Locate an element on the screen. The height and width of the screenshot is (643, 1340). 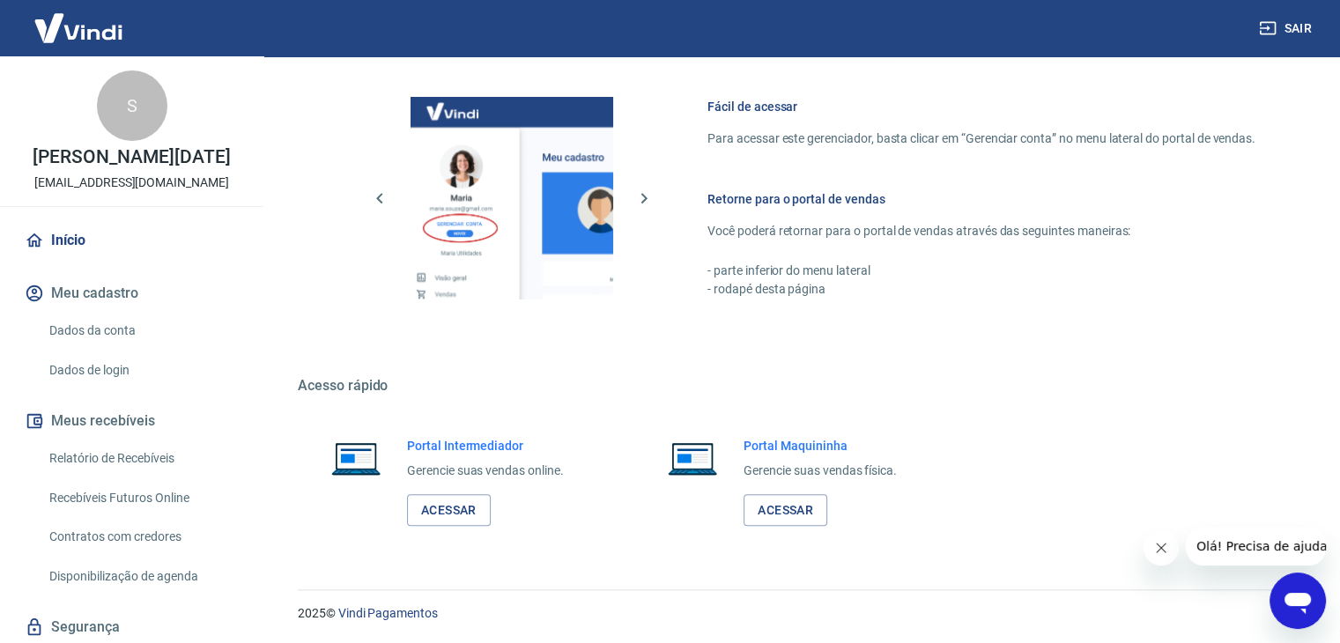
p: 2025 © is located at coordinates (797, 613).